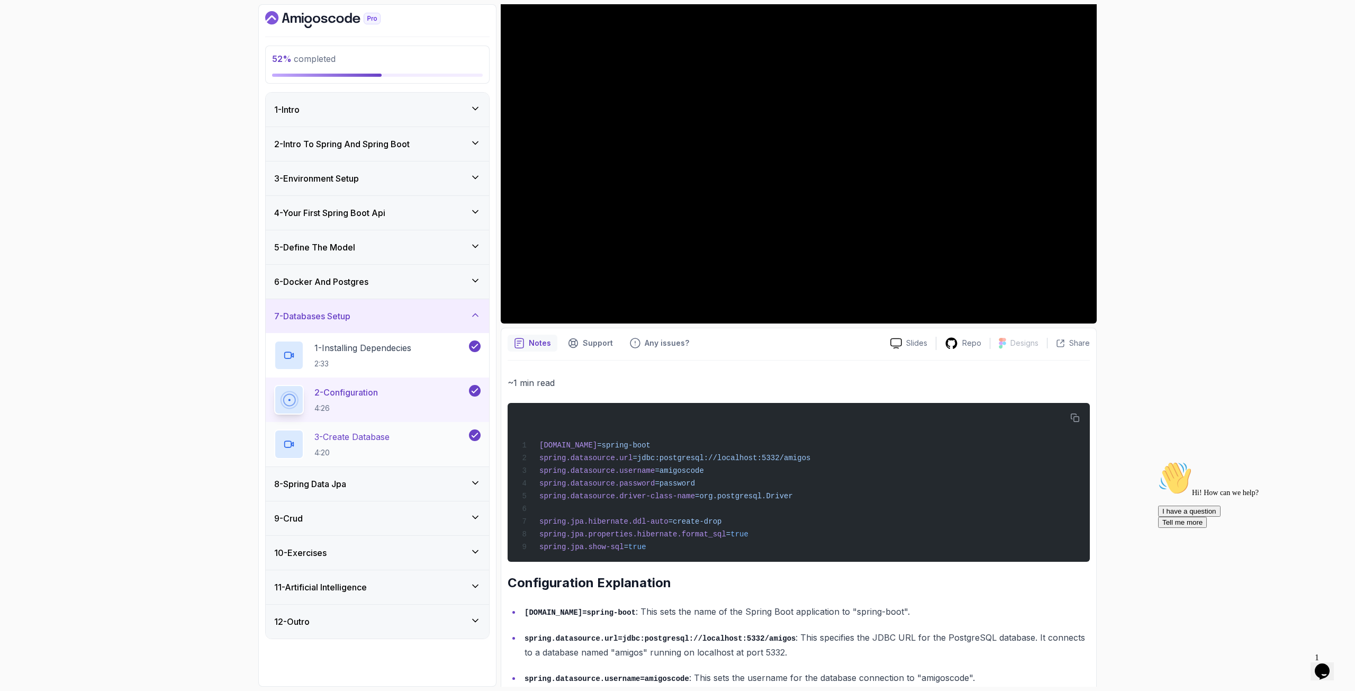  Describe the element at coordinates (540, 343) in the screenshot. I see `p: Notes` at that location.